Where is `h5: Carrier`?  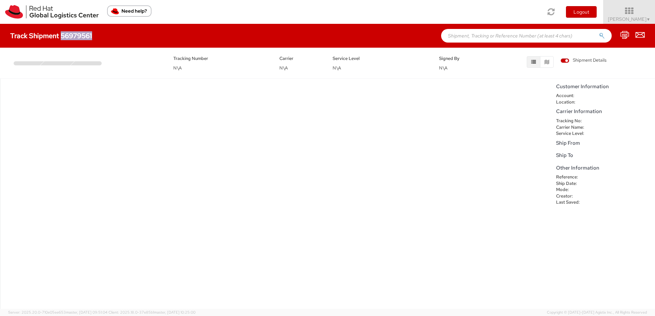
h5: Carrier is located at coordinates (301, 59).